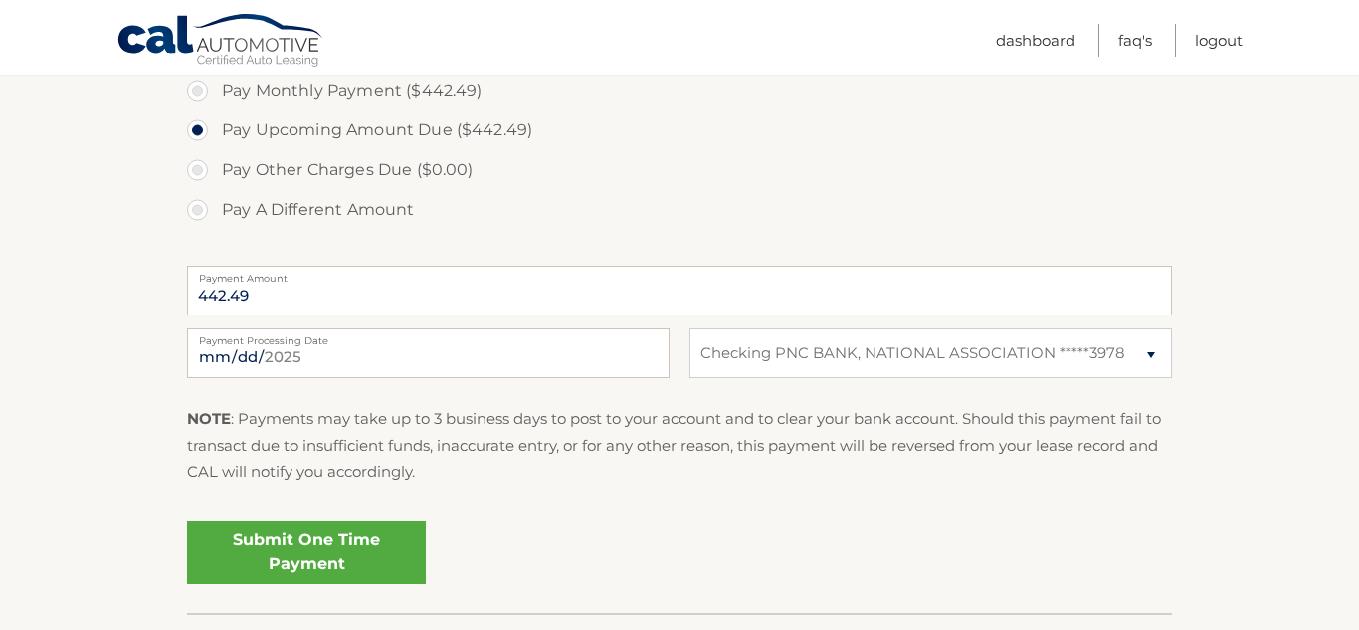 The height and width of the screenshot is (630, 1359). What do you see at coordinates (679, 170) in the screenshot?
I see `label: Pay Other Charges Due ($0.00)` at bounding box center [679, 170].